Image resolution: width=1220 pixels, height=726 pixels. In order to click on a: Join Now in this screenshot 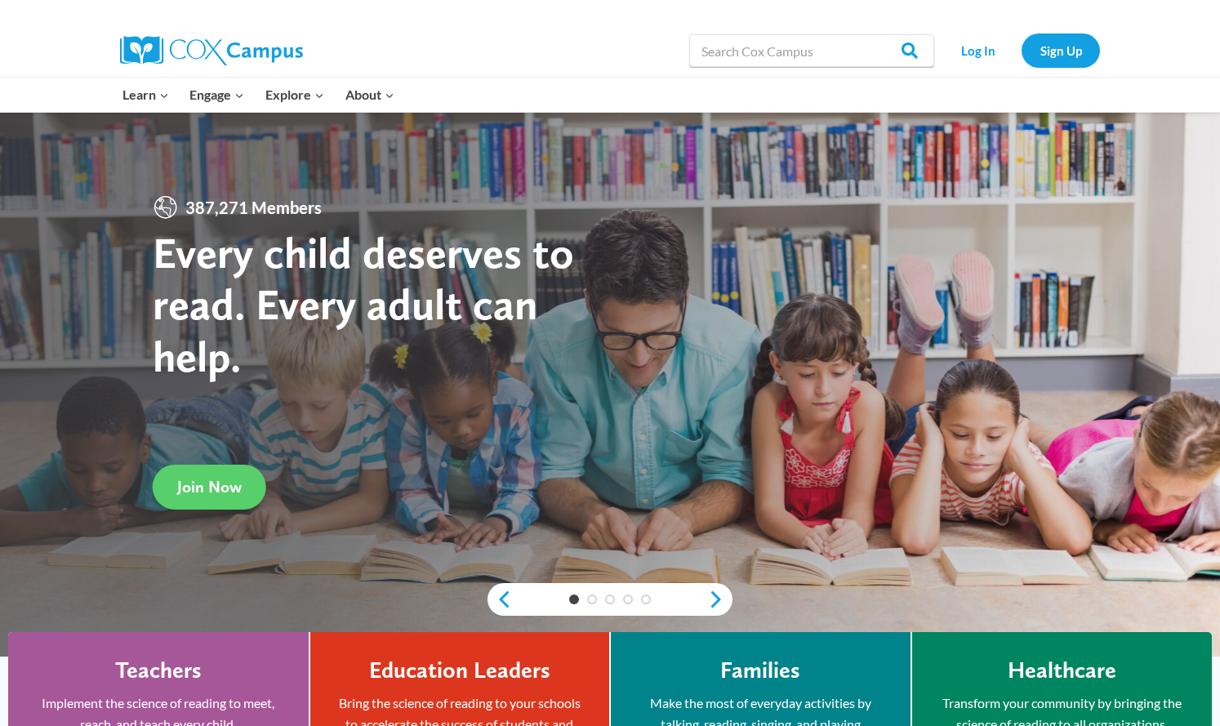, I will do `click(209, 487)`.